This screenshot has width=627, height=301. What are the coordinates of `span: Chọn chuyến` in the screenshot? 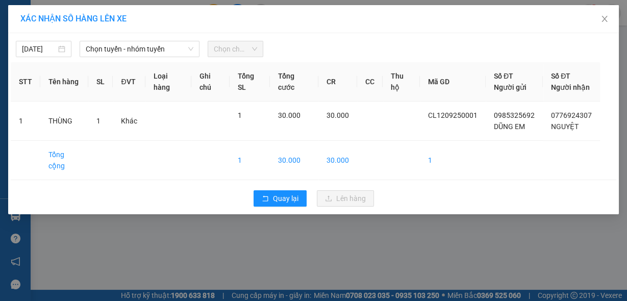 It's located at (235, 49).